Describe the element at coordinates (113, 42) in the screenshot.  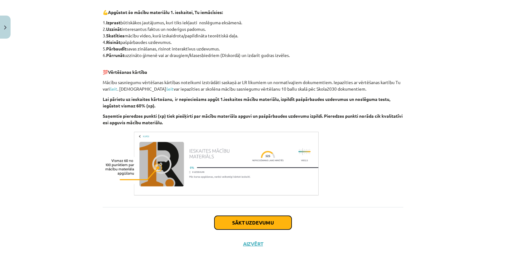
I see `b: Risināt` at that location.